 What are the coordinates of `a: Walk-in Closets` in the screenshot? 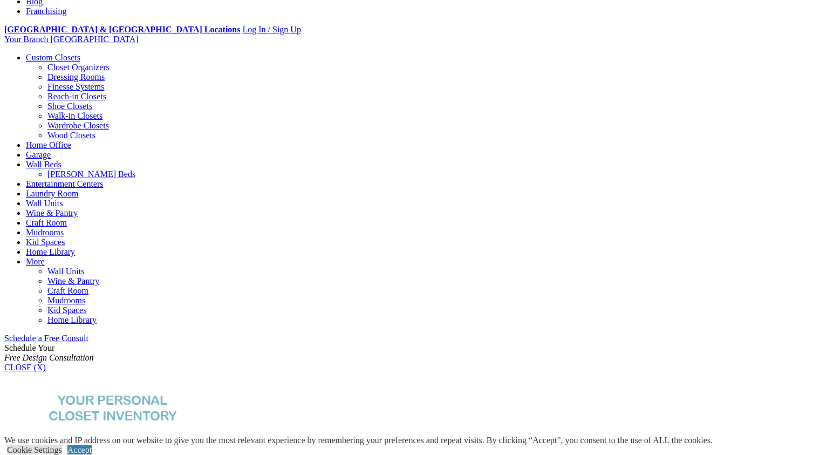 It's located at (75, 115).